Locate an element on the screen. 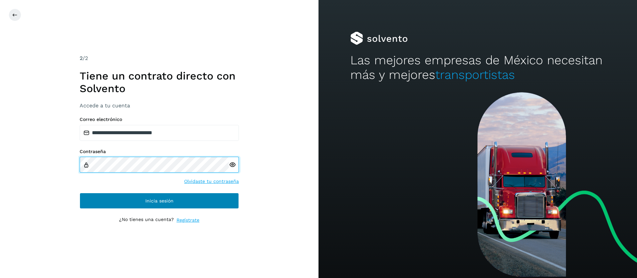 The image size is (637, 278). span: 2 is located at coordinates (81, 58).